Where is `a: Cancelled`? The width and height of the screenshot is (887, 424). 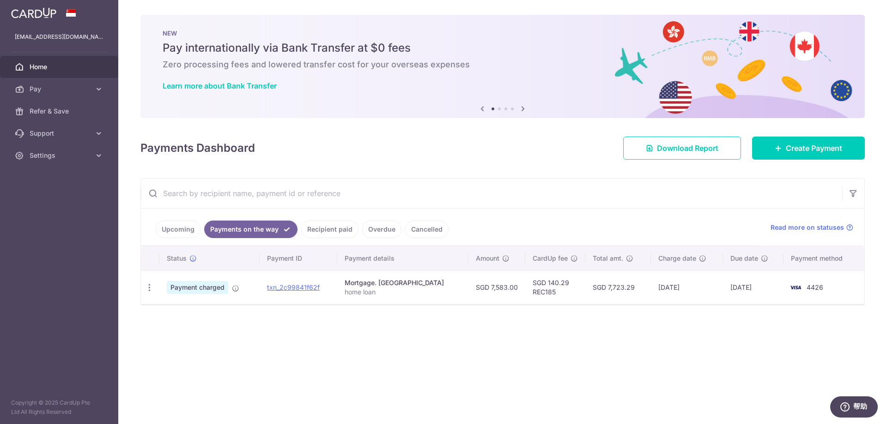 a: Cancelled is located at coordinates (427, 230).